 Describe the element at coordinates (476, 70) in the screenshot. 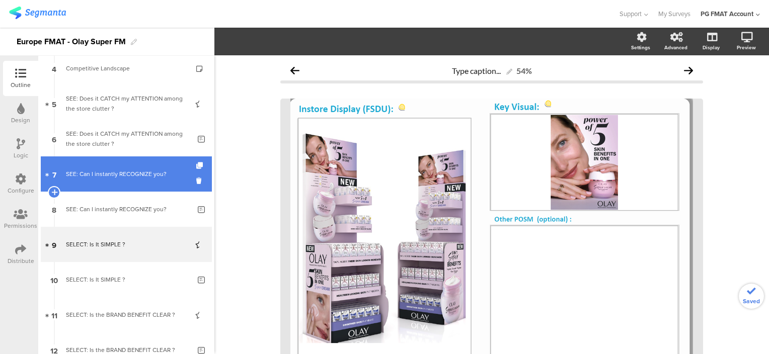

I see `span: Type caption...` at that location.